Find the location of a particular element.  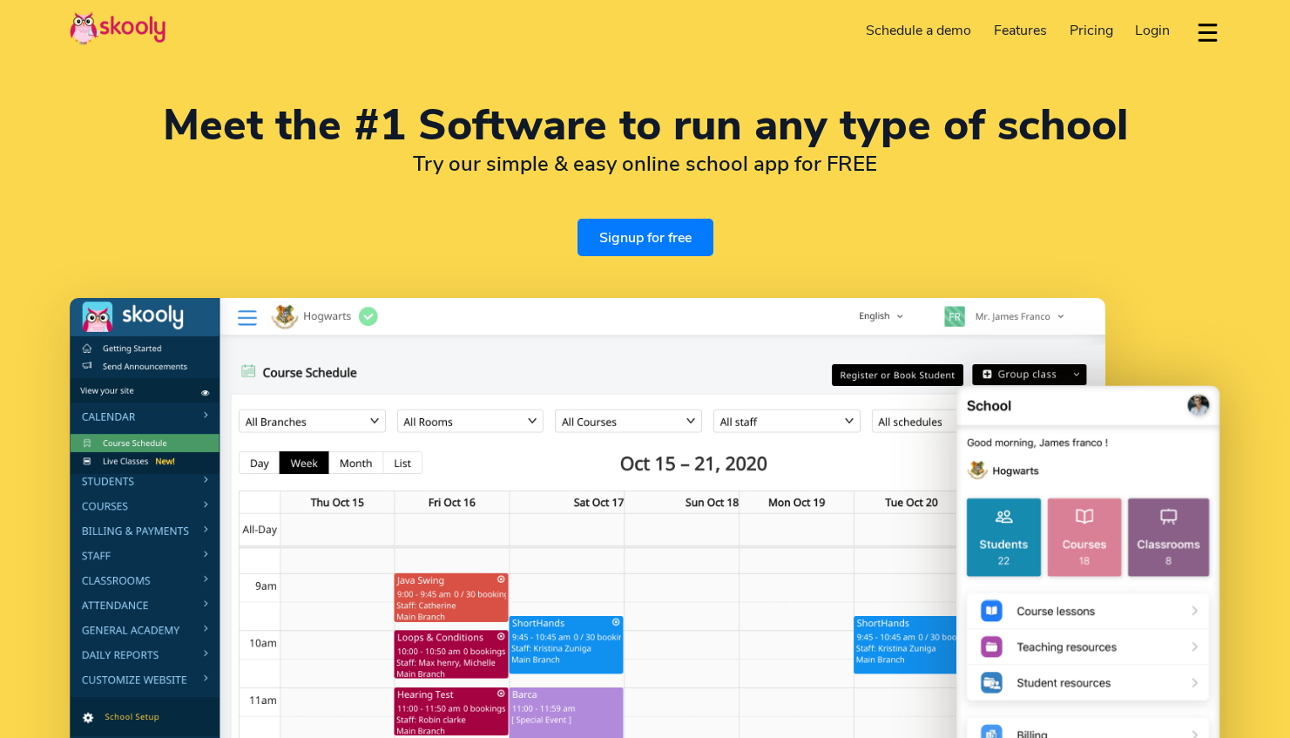

span: Pricing is located at coordinates (1091, 30).